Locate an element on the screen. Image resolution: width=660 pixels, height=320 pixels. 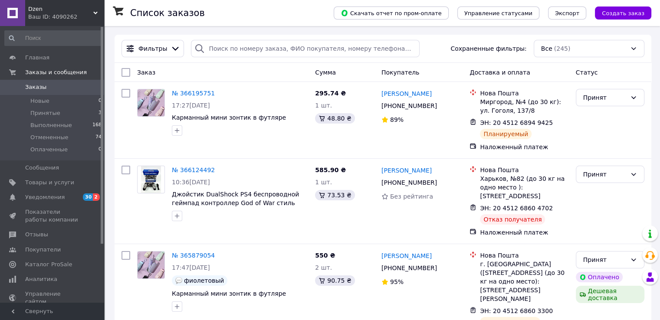
input: Поиск is located at coordinates (53, 38).